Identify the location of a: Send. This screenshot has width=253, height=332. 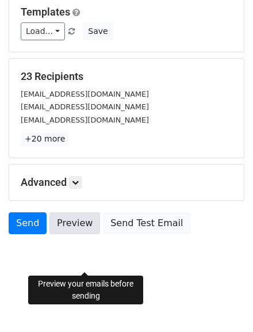
(28, 223).